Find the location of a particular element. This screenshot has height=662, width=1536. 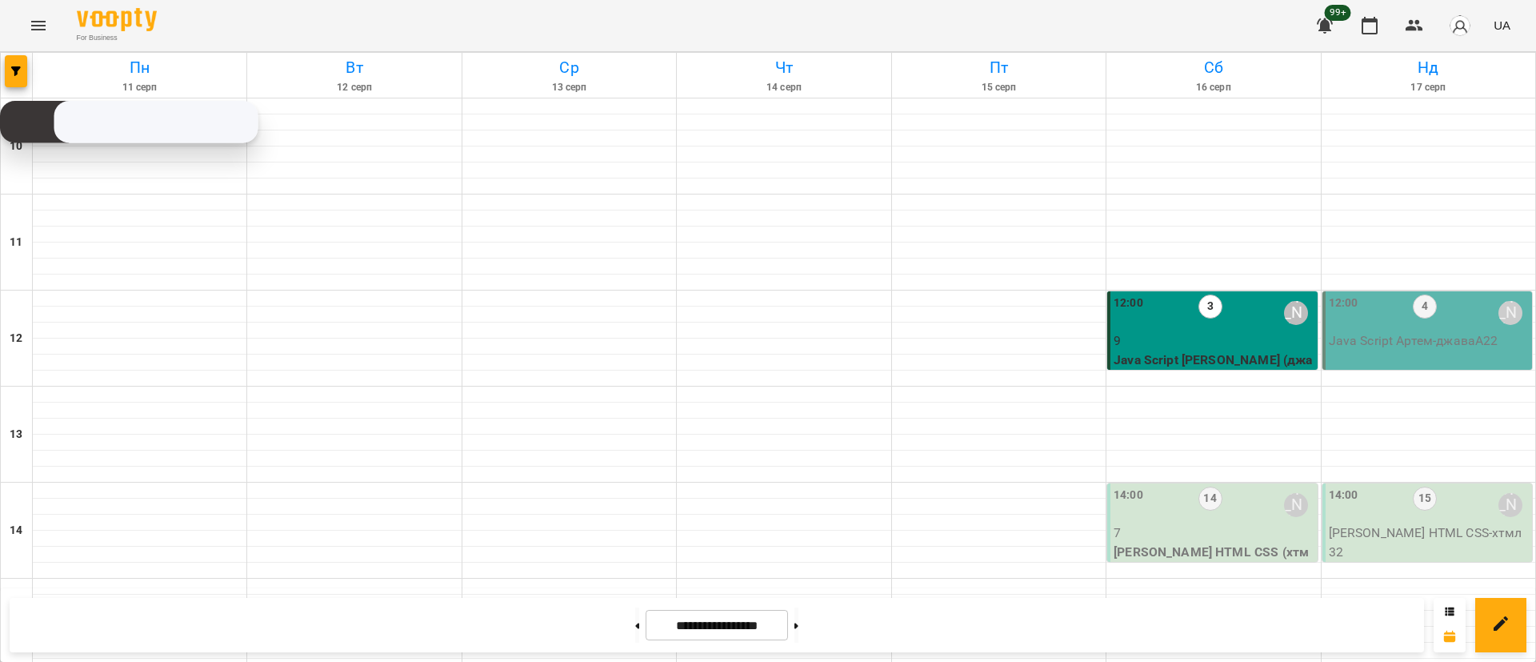

h6: Чт is located at coordinates (783, 67).